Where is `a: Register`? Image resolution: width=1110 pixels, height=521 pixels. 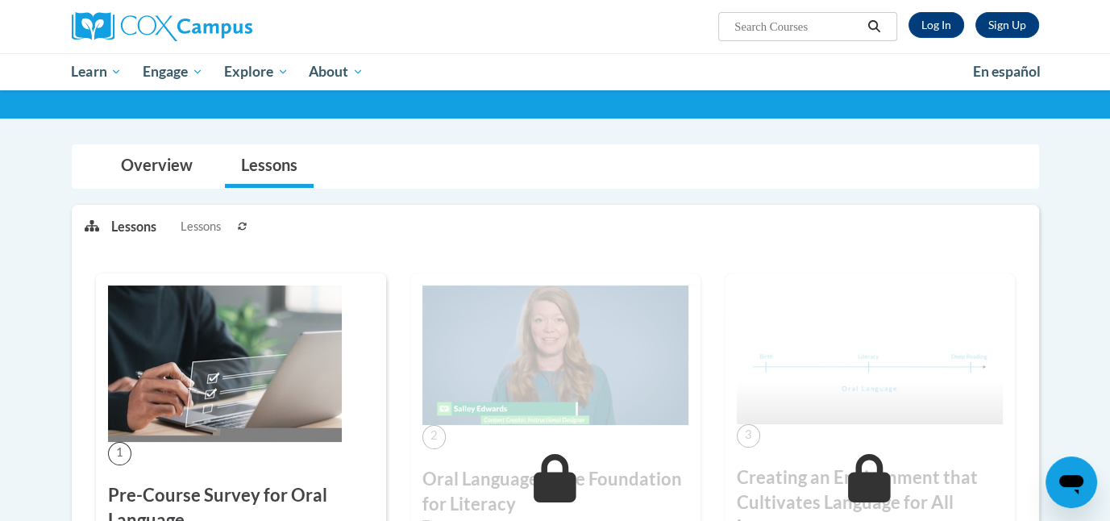 a: Register is located at coordinates (1007, 25).